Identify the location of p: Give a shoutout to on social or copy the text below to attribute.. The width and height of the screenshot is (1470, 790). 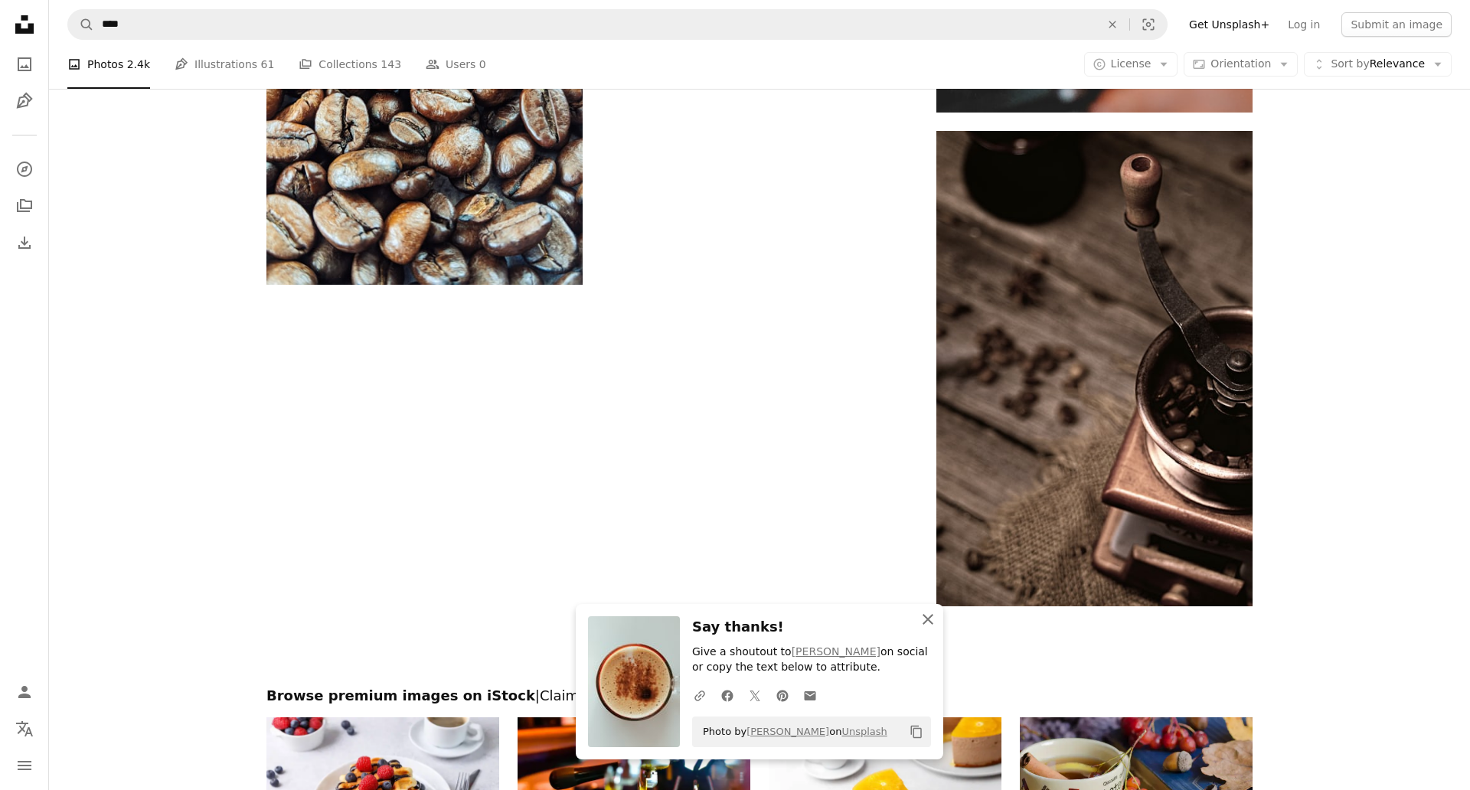
(811, 660).